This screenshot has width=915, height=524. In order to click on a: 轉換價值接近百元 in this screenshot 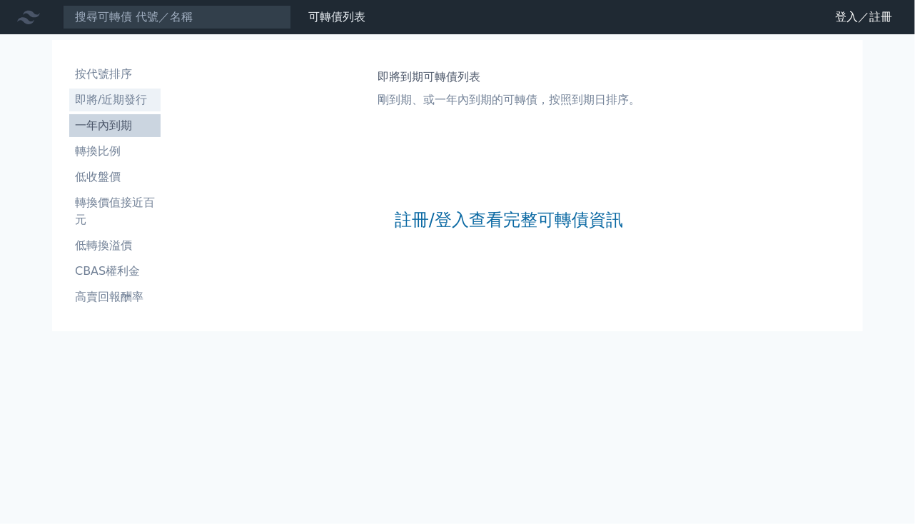, I will do `click(115, 211)`.